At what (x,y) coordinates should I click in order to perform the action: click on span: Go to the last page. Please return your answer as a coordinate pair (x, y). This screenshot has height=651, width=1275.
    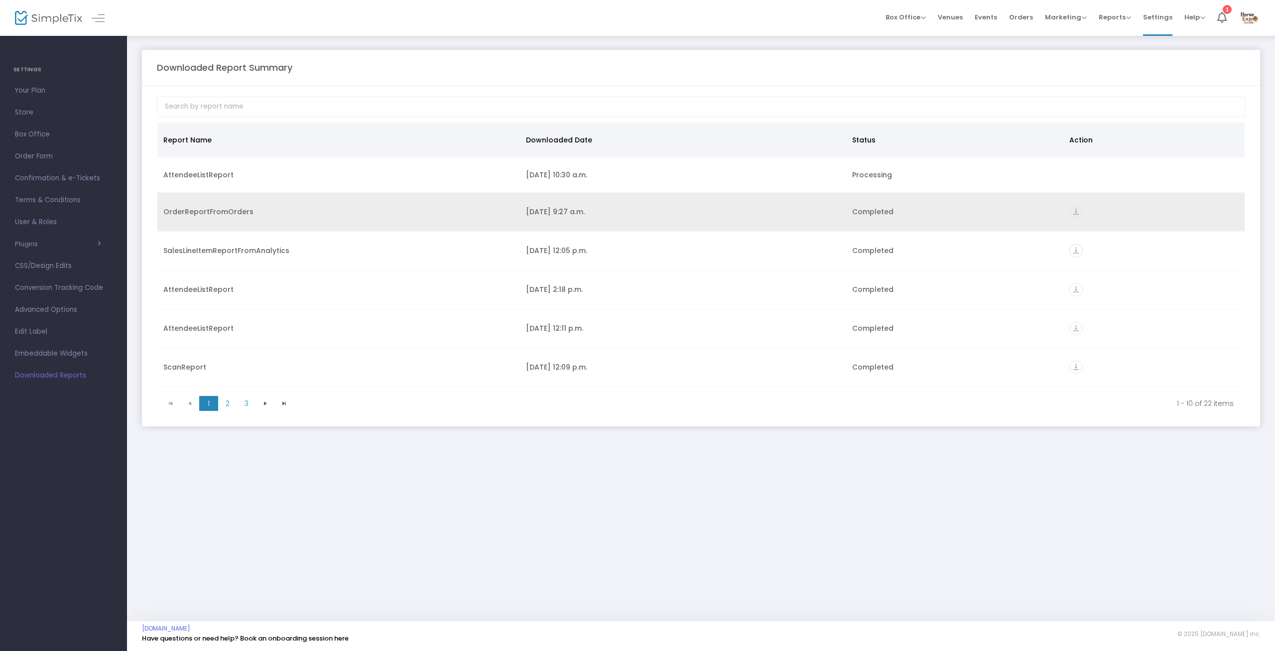
    Looking at the image, I should click on (284, 403).